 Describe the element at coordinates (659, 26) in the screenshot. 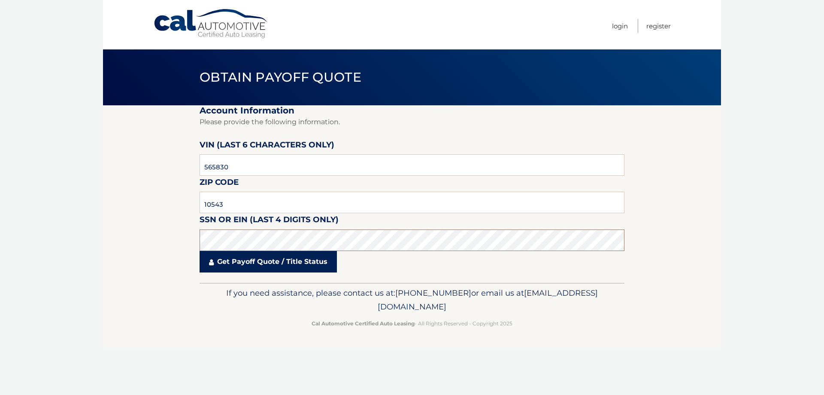

I see `a: Register` at that location.